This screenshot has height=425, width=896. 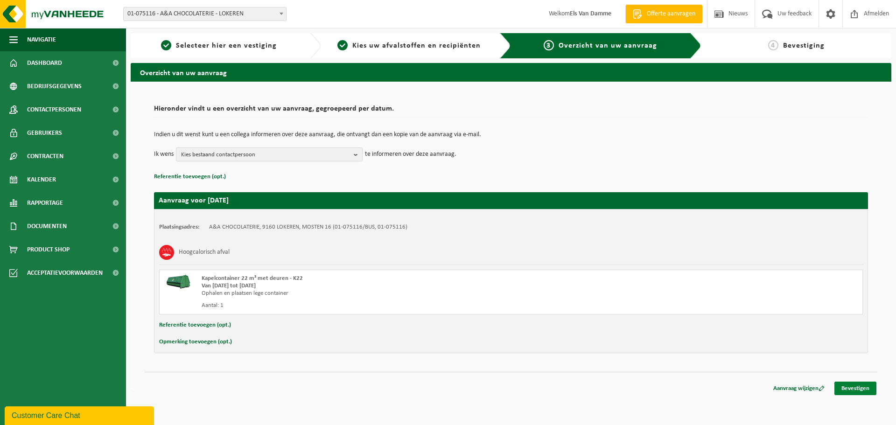 I want to click on a: 2Kies uw afvalstoffen en recipiënten, so click(x=409, y=46).